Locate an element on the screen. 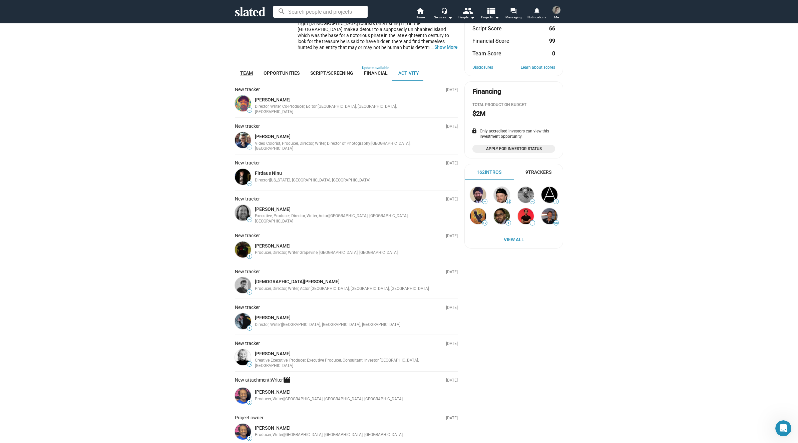  span: Home is located at coordinates (420, 17).